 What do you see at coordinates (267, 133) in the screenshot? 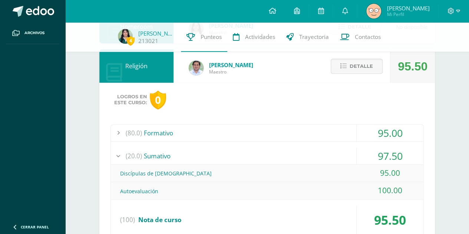
I see `div: Formativo` at bounding box center [267, 133].